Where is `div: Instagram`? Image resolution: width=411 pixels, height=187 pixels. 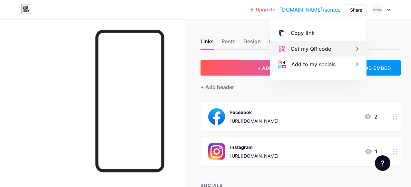
div: Instagram is located at coordinates (254, 147).